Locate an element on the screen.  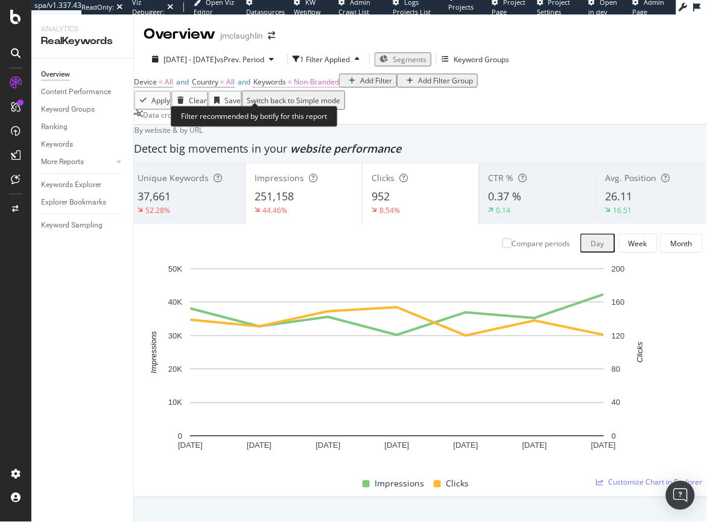
button: Switch back to Simple mode is located at coordinates (293, 100).